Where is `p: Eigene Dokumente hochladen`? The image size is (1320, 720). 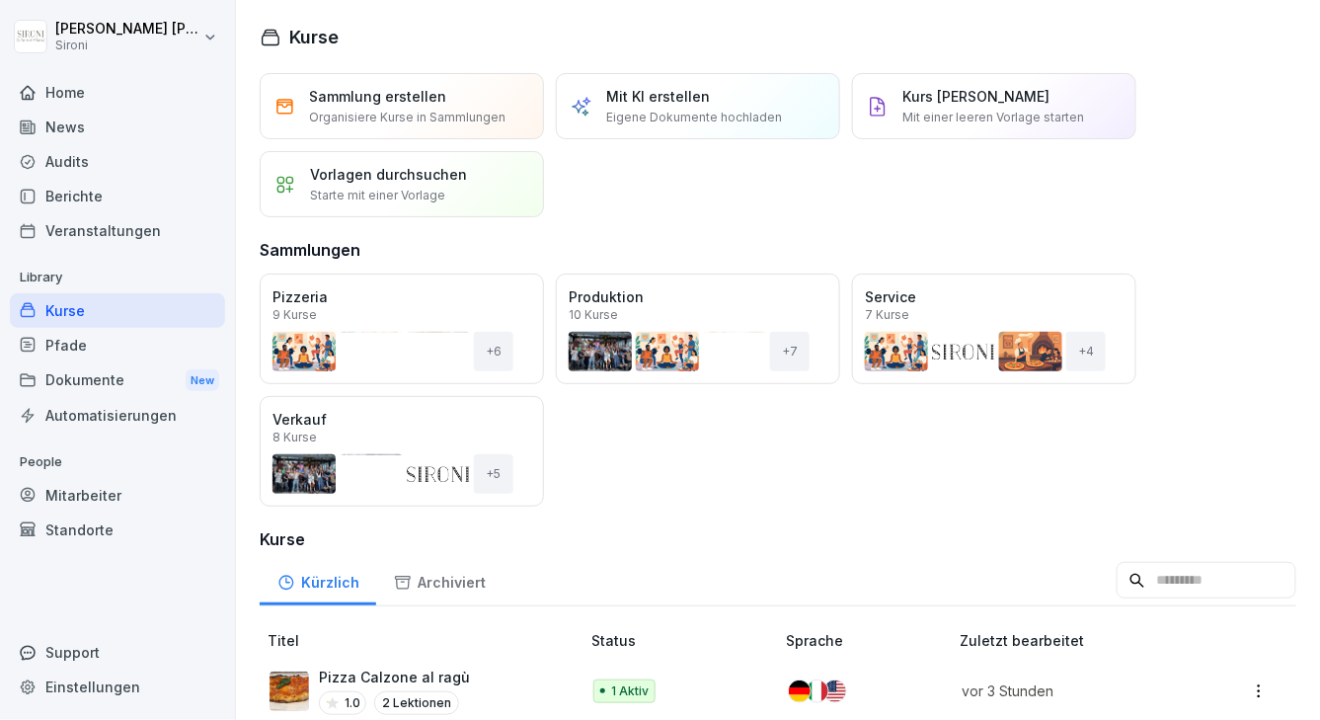 p: Eigene Dokumente hochladen is located at coordinates (694, 118).